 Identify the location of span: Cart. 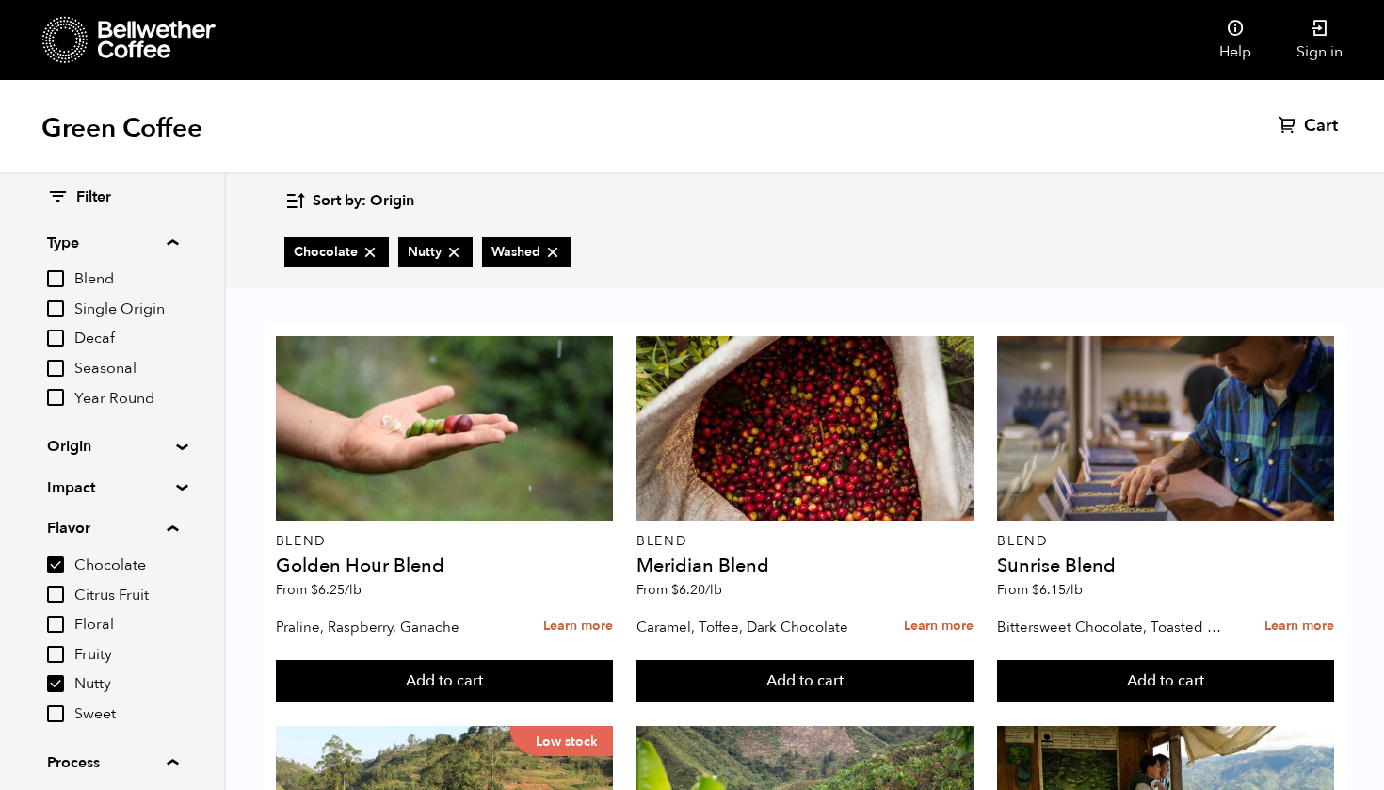
(1321, 126).